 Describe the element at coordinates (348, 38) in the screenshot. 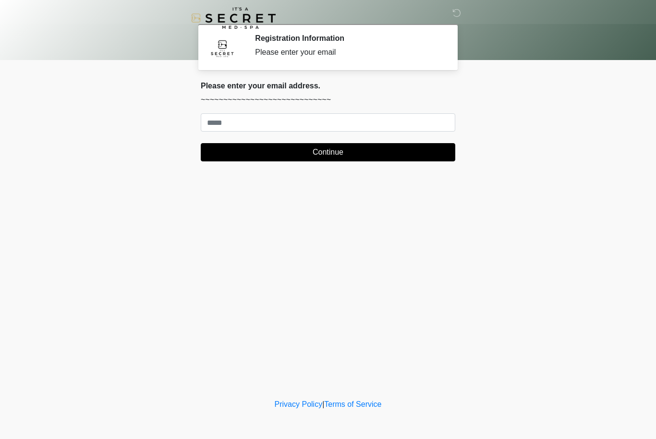

I see `h2: Registration Information` at that location.